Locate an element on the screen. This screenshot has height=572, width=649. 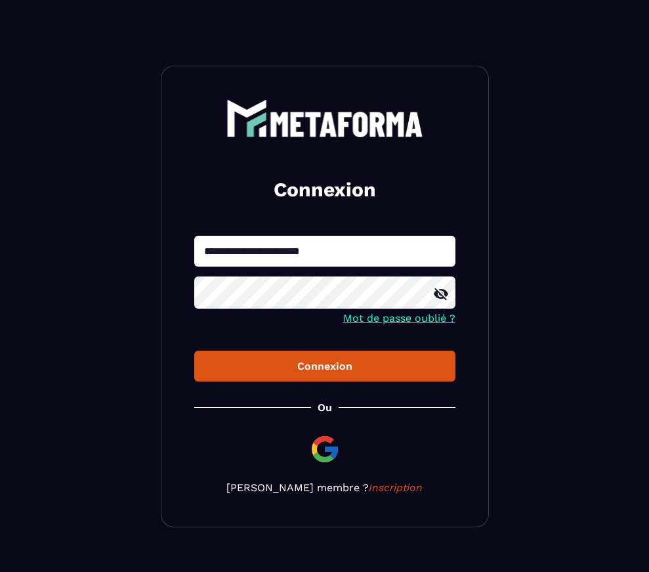
a: Inscription is located at coordinates (396, 487).